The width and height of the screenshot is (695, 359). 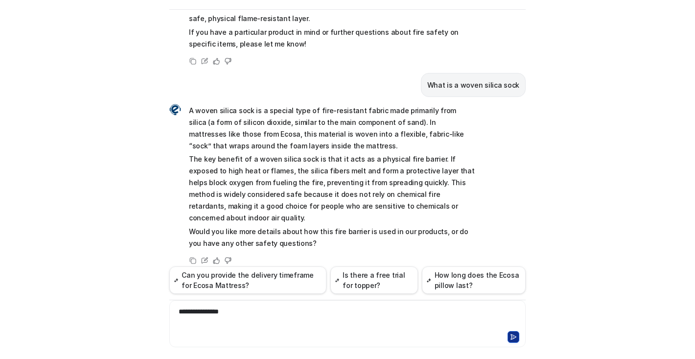 I want to click on p: A woven silica sock is a special type of fire-resistant fabric made primarily from silica (a form..., so click(x=332, y=128).